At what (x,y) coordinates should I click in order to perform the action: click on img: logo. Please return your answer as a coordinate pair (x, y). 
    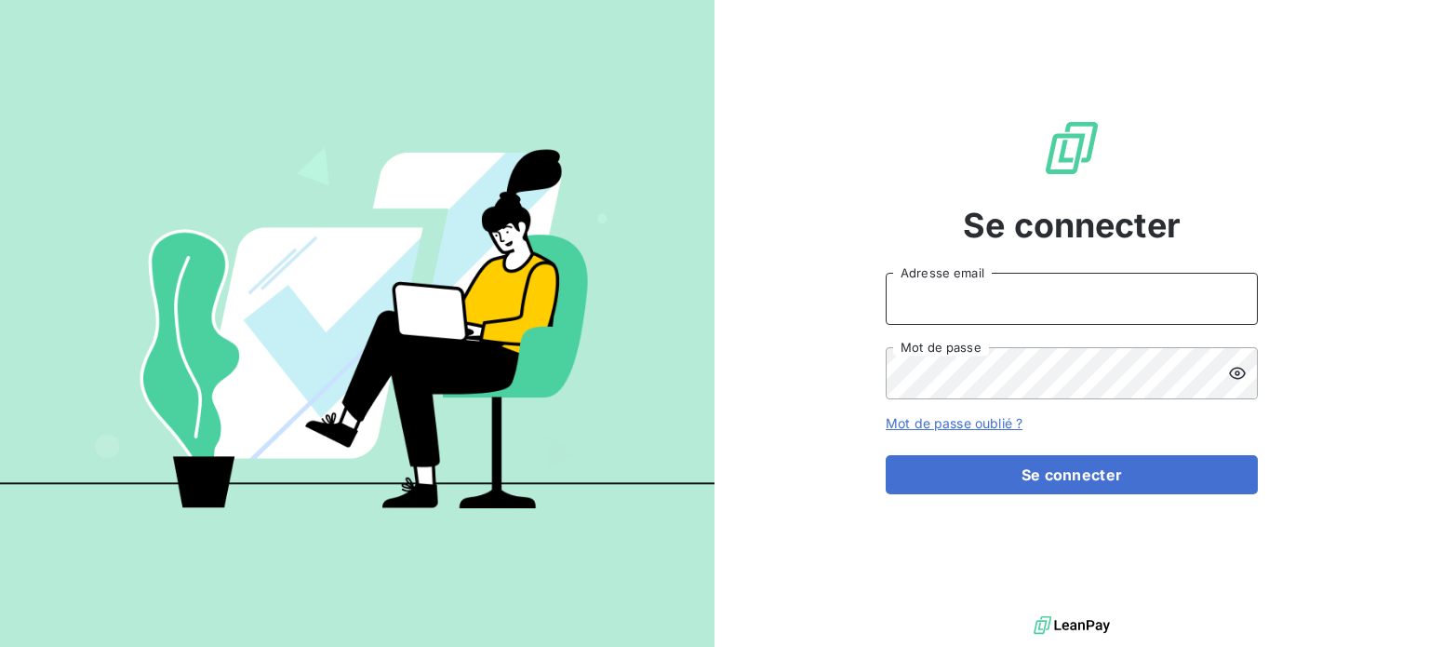
    Looking at the image, I should click on (1072, 625).